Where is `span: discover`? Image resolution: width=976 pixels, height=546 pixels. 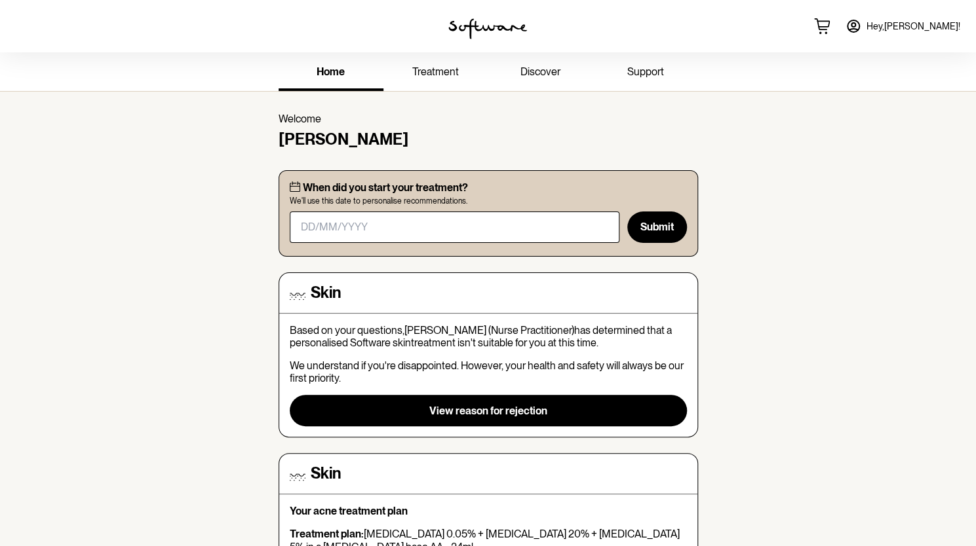 span: discover is located at coordinates (540, 71).